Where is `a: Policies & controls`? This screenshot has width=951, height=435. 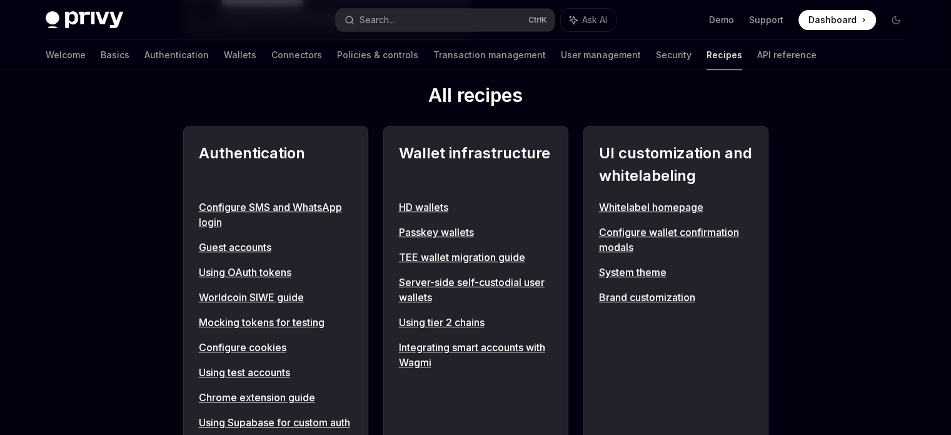
a: Policies & controls is located at coordinates (378, 55).